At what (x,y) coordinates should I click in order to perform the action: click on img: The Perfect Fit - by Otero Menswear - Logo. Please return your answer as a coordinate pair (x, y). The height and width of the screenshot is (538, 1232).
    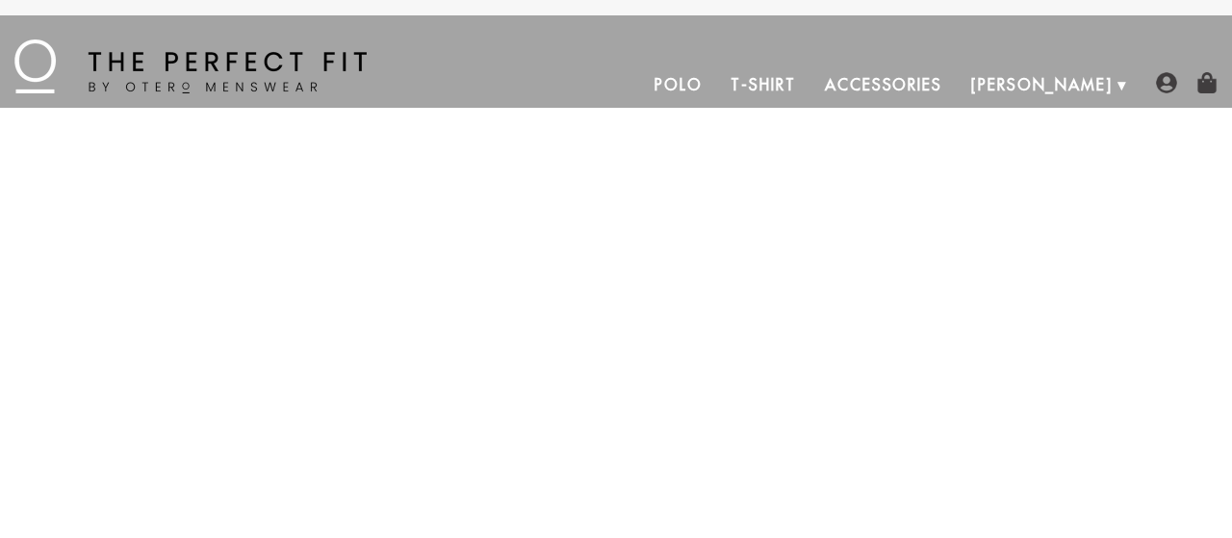
    Looking at the image, I should click on (191, 66).